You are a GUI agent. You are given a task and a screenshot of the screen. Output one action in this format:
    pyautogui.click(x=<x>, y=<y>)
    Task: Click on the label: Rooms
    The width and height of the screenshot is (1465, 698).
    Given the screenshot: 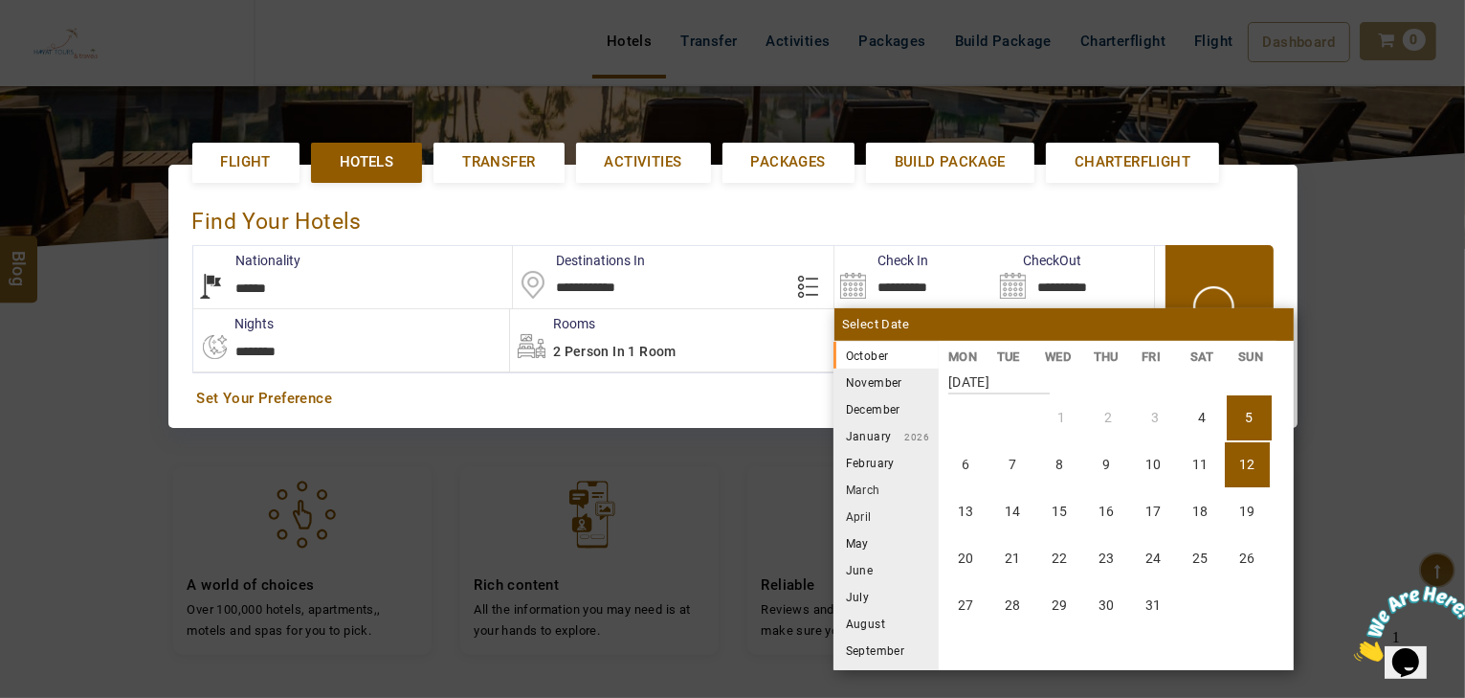 What is the action you would take?
    pyautogui.click(x=552, y=323)
    